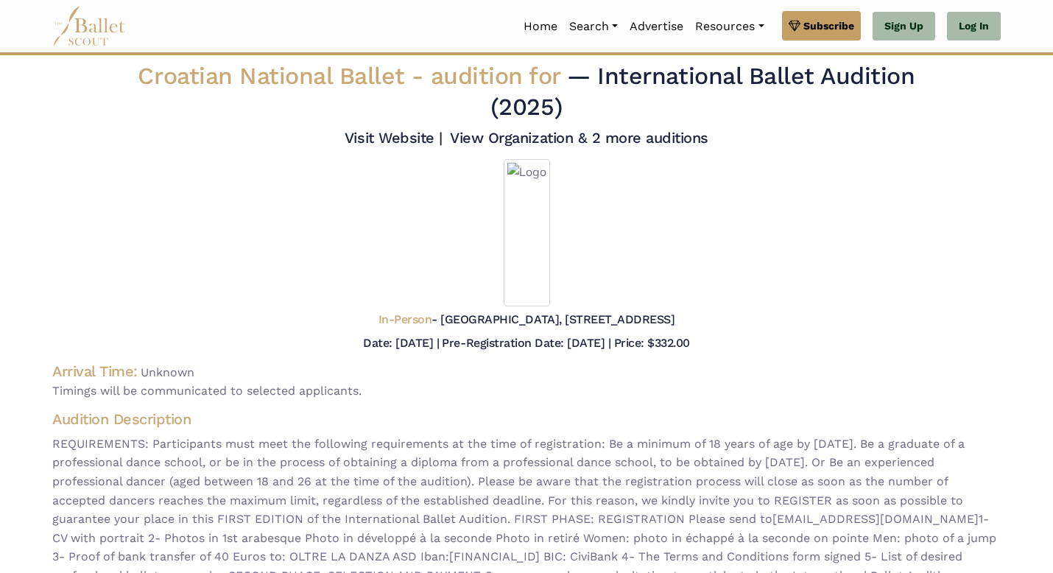 This screenshot has height=573, width=1053. What do you see at coordinates (167, 372) in the screenshot?
I see `span: Unknown` at bounding box center [167, 372].